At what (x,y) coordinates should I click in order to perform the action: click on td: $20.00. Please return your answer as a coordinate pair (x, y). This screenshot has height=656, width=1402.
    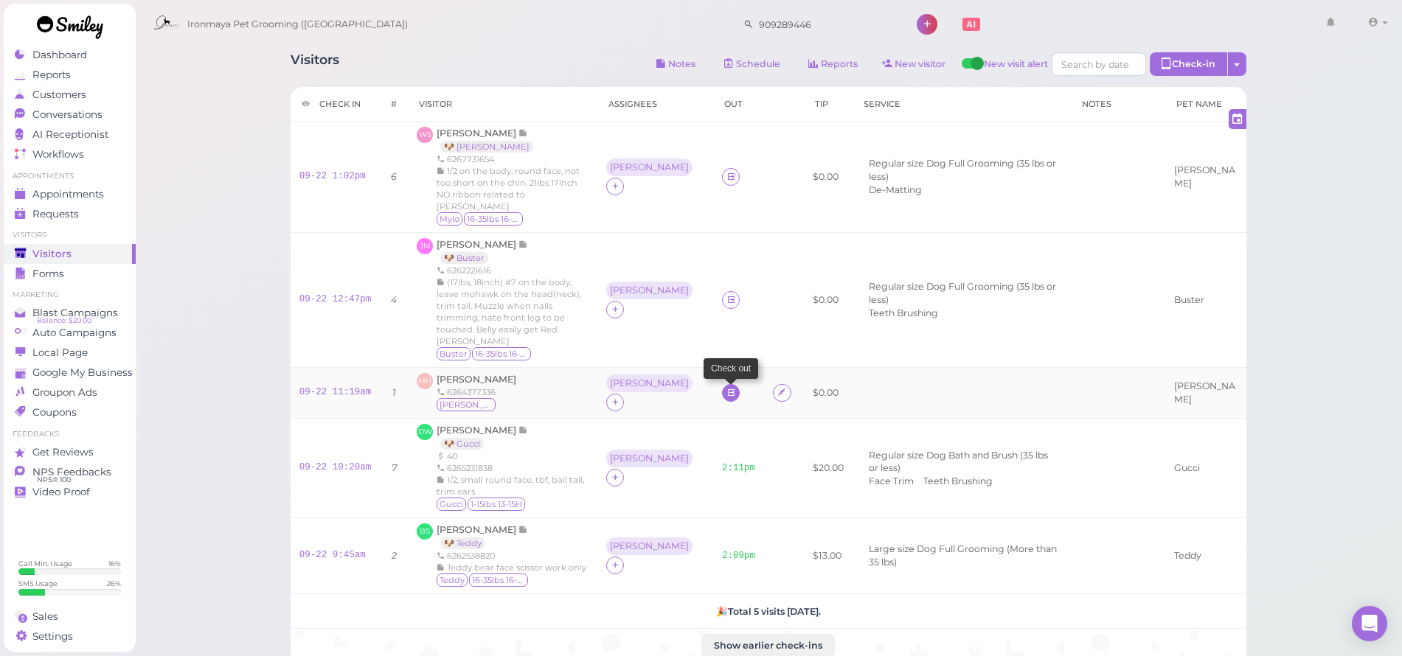
    Looking at the image, I should click on (828, 468).